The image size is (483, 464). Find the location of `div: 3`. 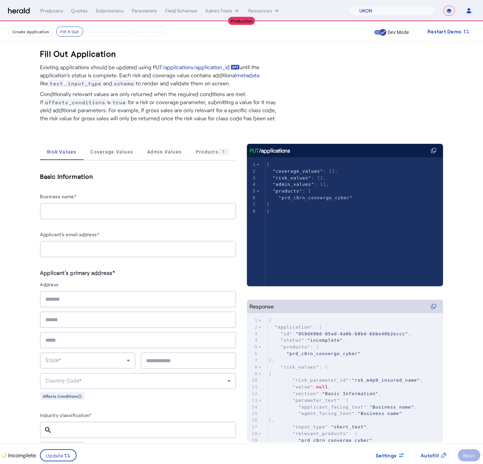

div: 3 is located at coordinates (251, 178).